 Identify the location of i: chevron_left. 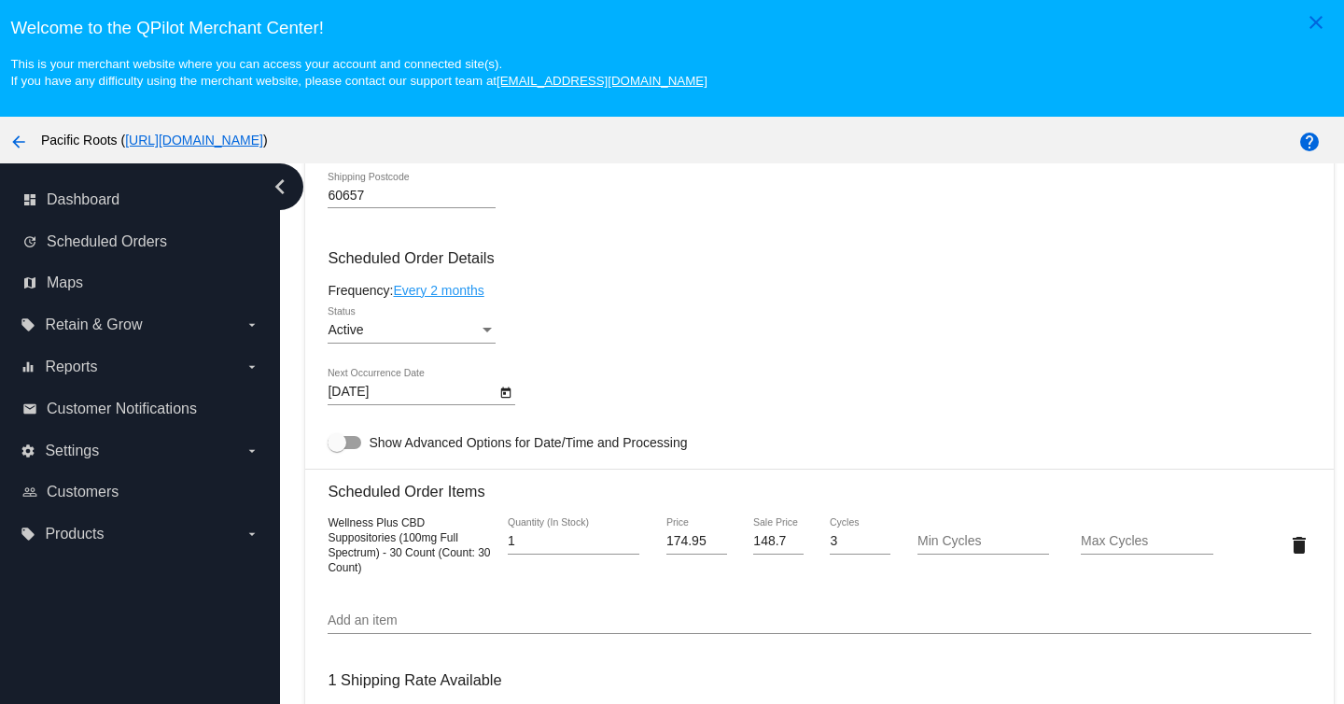
(280, 187).